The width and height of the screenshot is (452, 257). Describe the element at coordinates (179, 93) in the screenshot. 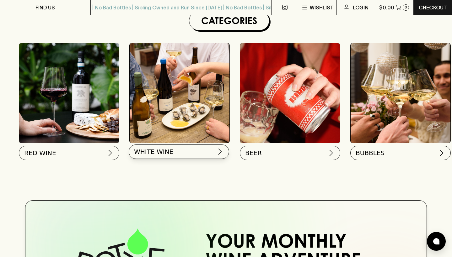

I see `img: optimise` at that location.